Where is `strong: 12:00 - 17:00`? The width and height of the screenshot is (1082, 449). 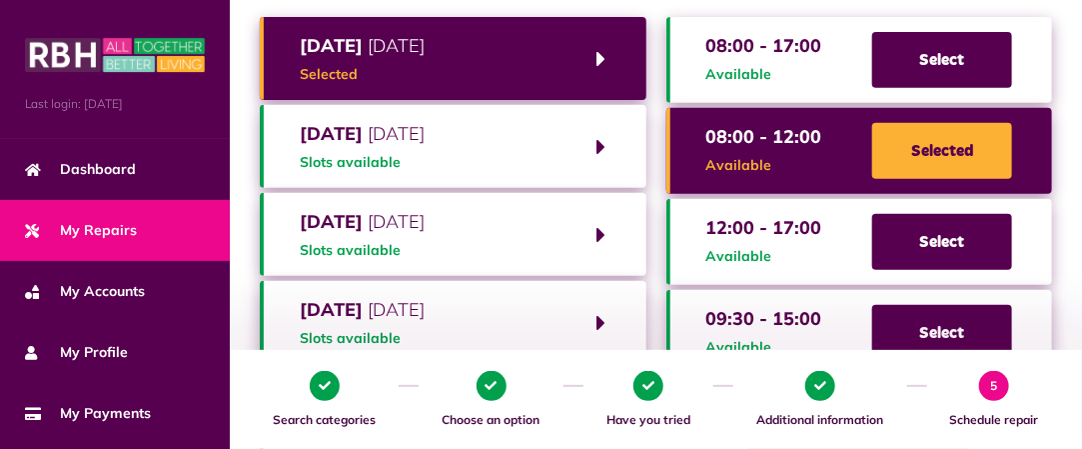
strong: 12:00 - 17:00 is located at coordinates (765, 227).